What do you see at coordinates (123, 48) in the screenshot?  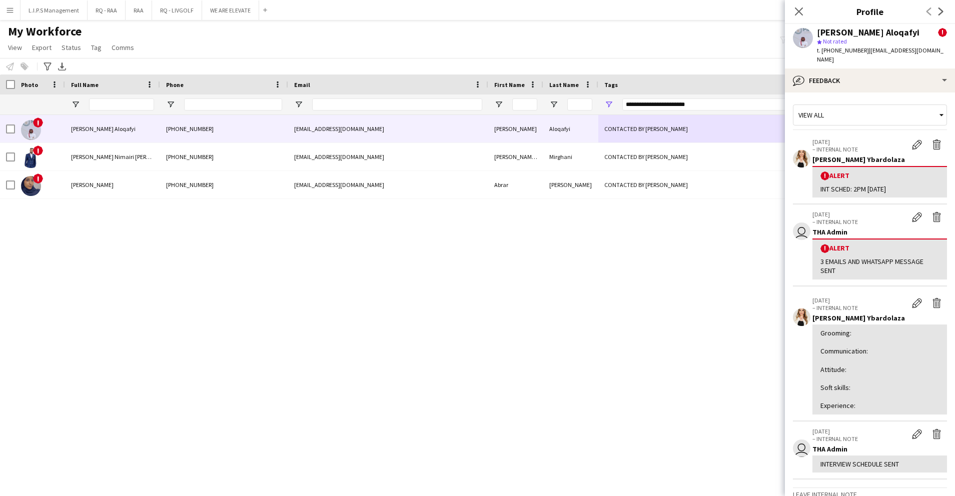 I see `span: Comms` at bounding box center [123, 48].